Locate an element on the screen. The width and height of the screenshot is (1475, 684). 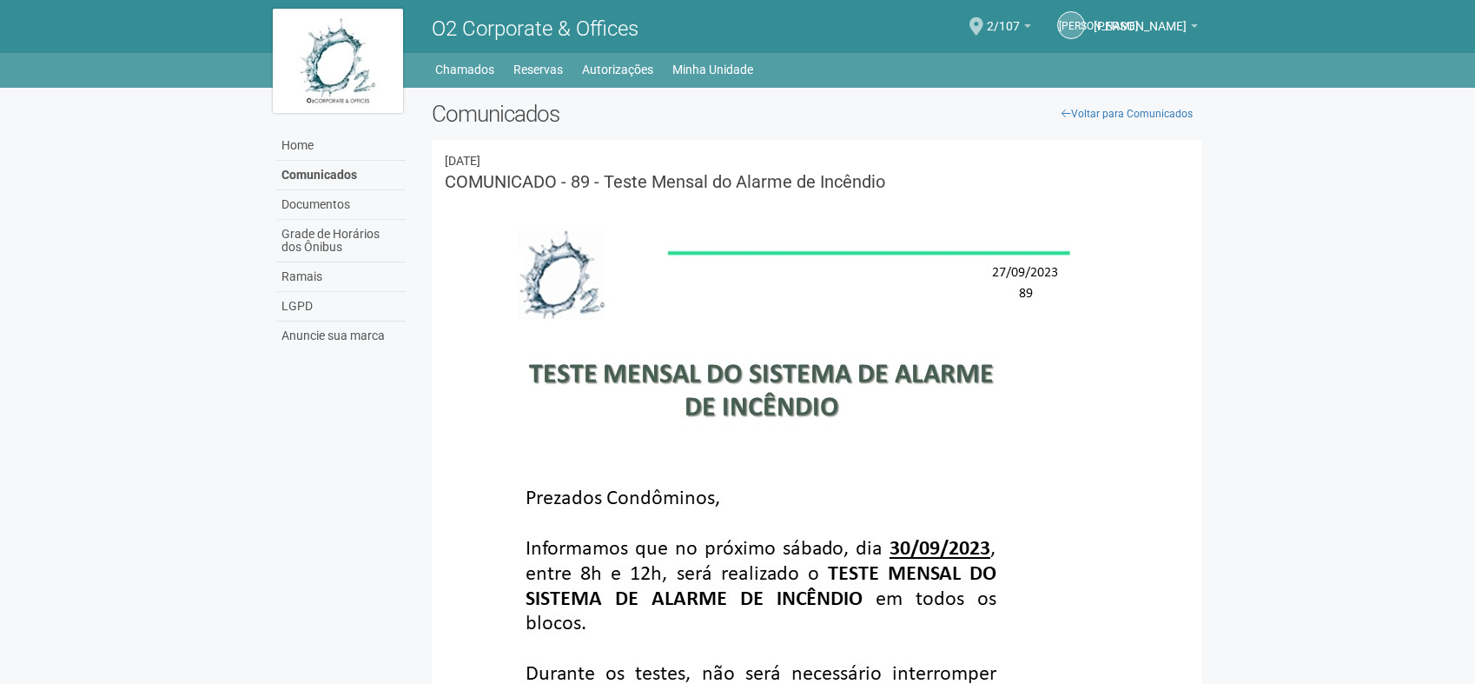
a: Home is located at coordinates (341, 146).